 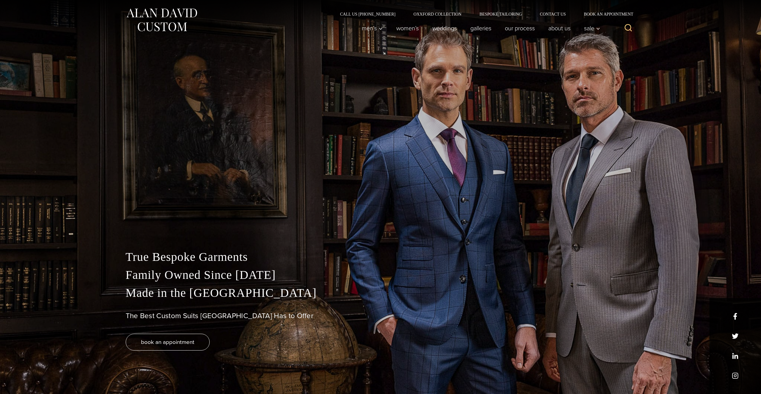 I want to click on a: Women’s, so click(x=407, y=28).